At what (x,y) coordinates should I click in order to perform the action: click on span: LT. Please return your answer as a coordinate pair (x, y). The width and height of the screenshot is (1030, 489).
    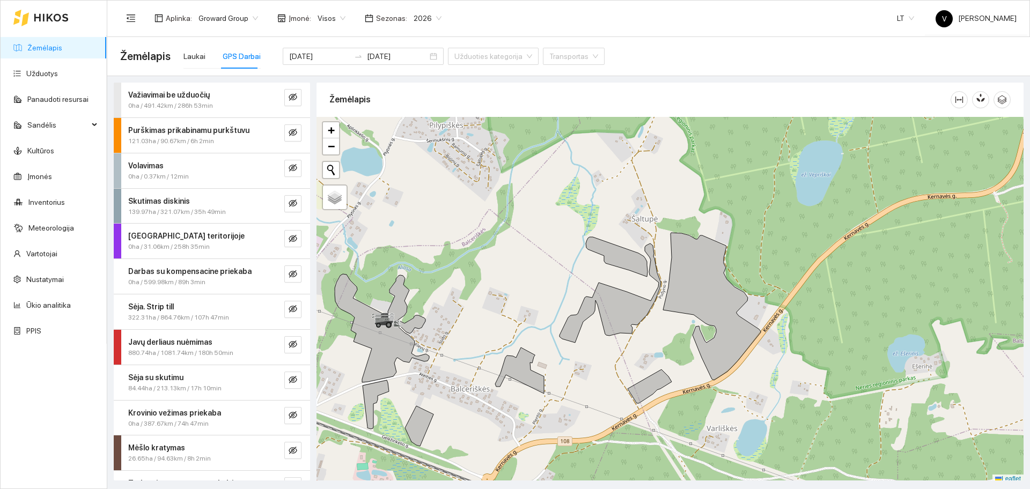
    Looking at the image, I should click on (906, 18).